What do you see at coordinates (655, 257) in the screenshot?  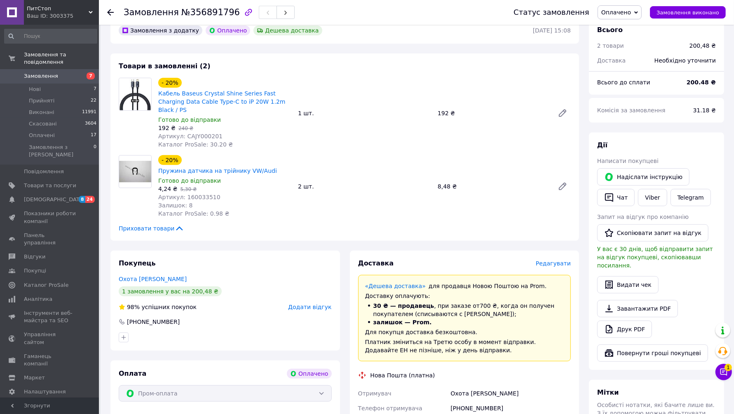 I see `span: У вас є 30 днів, щоб відправити запит на відгук покупцеві, скопіювавши посилання.` at bounding box center [655, 257].